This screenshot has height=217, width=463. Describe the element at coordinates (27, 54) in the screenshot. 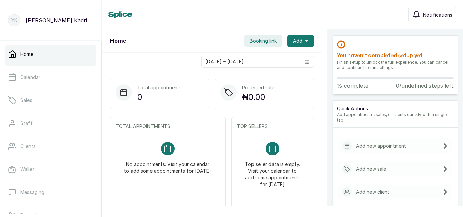

I see `p: Home` at that location.